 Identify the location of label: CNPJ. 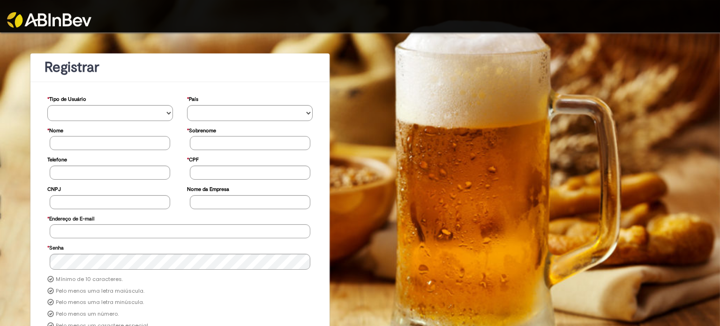
(54, 188).